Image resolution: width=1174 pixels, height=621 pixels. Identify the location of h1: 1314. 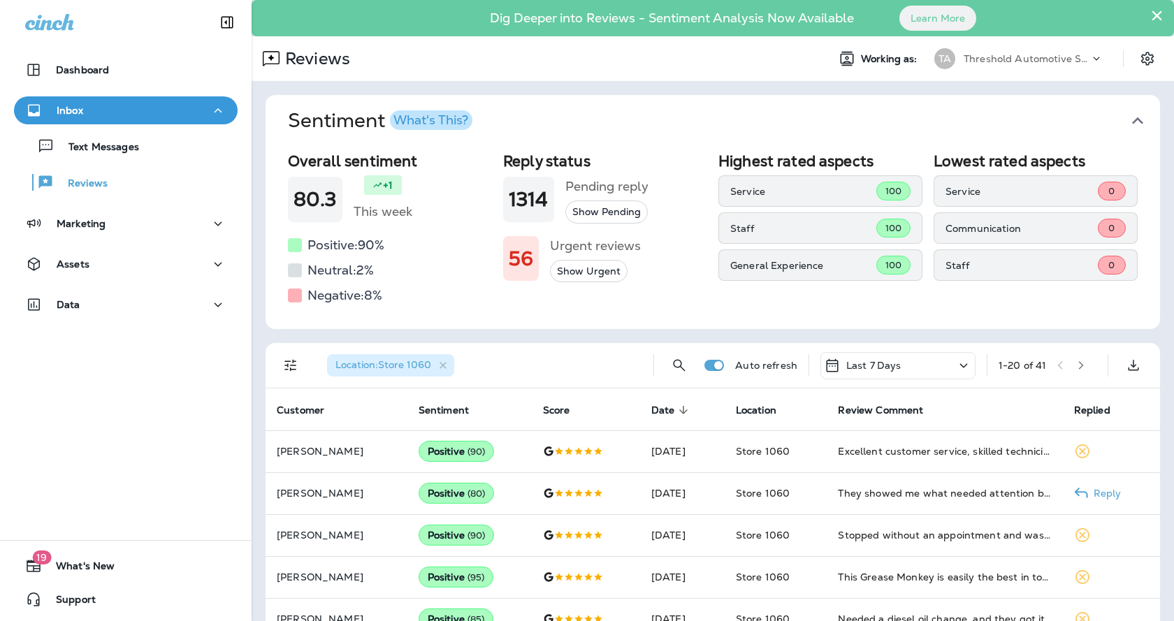
(528, 199).